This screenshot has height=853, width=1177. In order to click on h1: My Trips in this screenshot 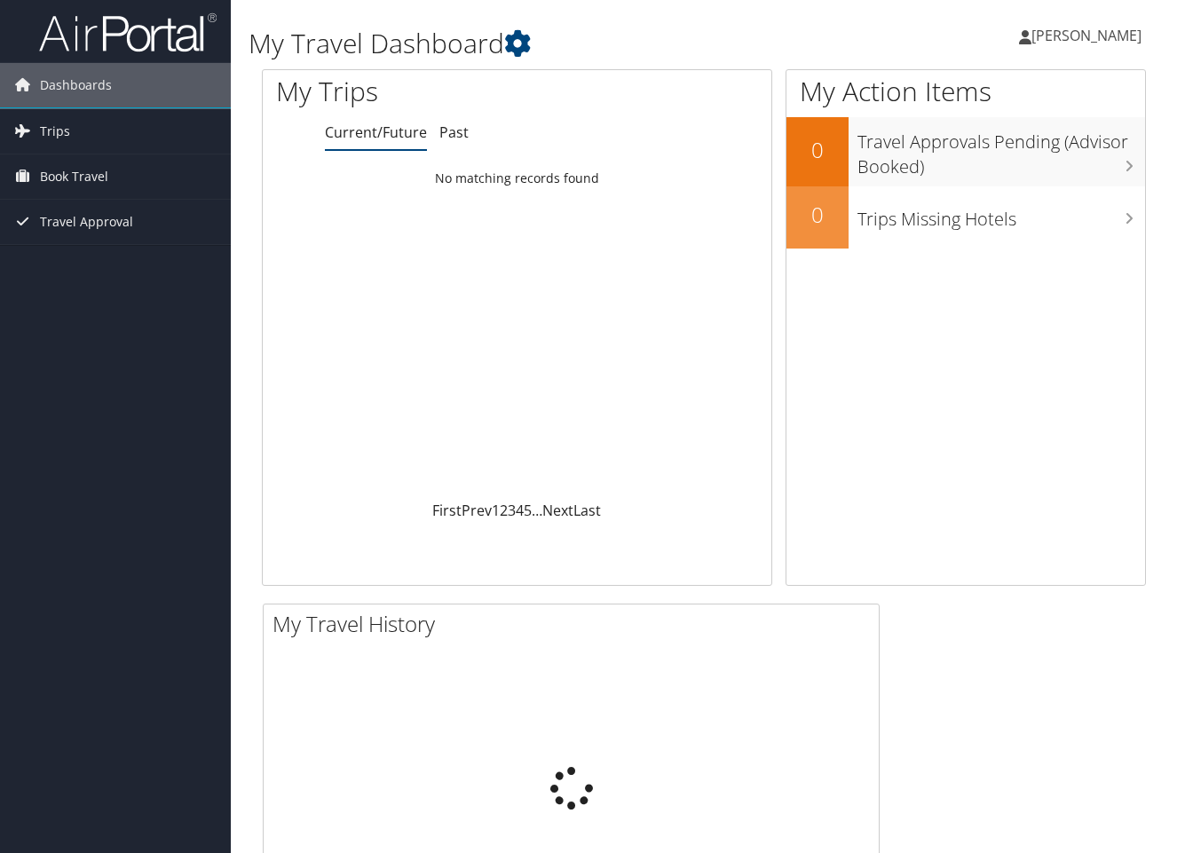, I will do `click(411, 91)`.